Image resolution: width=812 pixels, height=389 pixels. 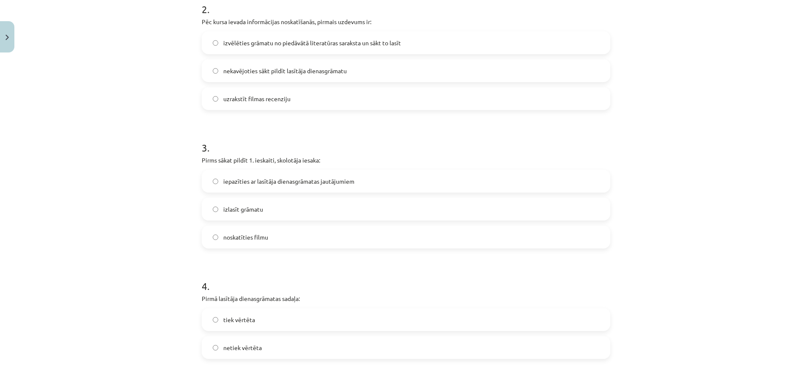 What do you see at coordinates (215, 347) in the screenshot?
I see `input: netiek vērtēta` at bounding box center [215, 347].